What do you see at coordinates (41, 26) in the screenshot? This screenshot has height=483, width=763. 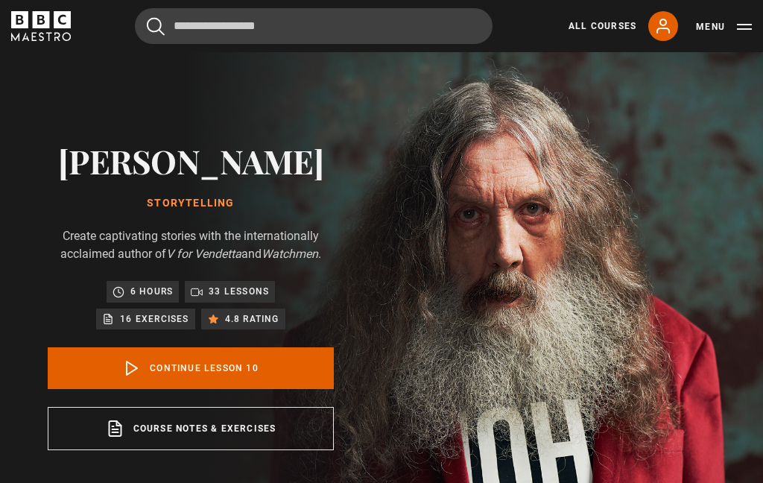 I see `svg: BBC Maestro` at bounding box center [41, 26].